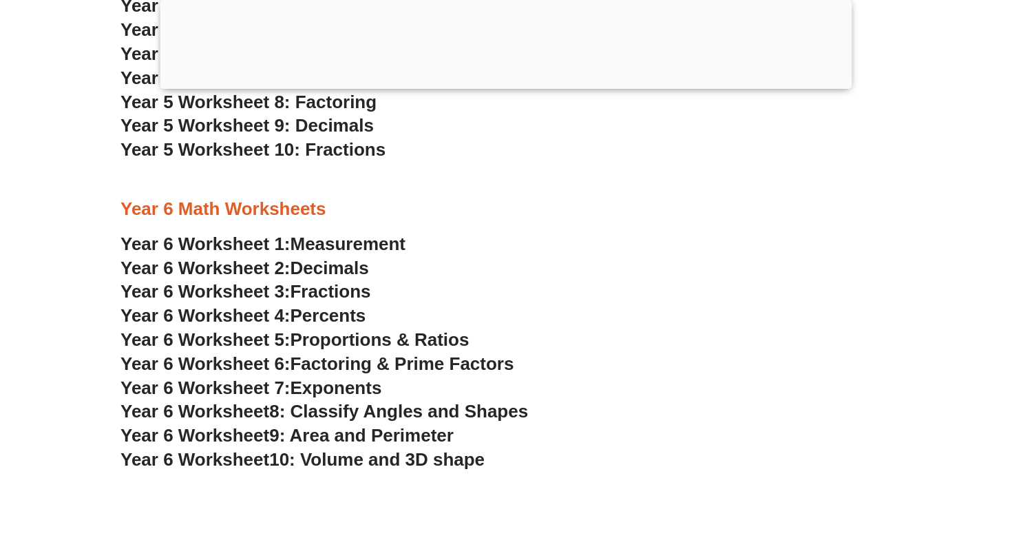 This screenshot has width=1012, height=549. What do you see at coordinates (249, 102) in the screenshot?
I see `span: Year 5 Worksheet 8: Factoring` at bounding box center [249, 102].